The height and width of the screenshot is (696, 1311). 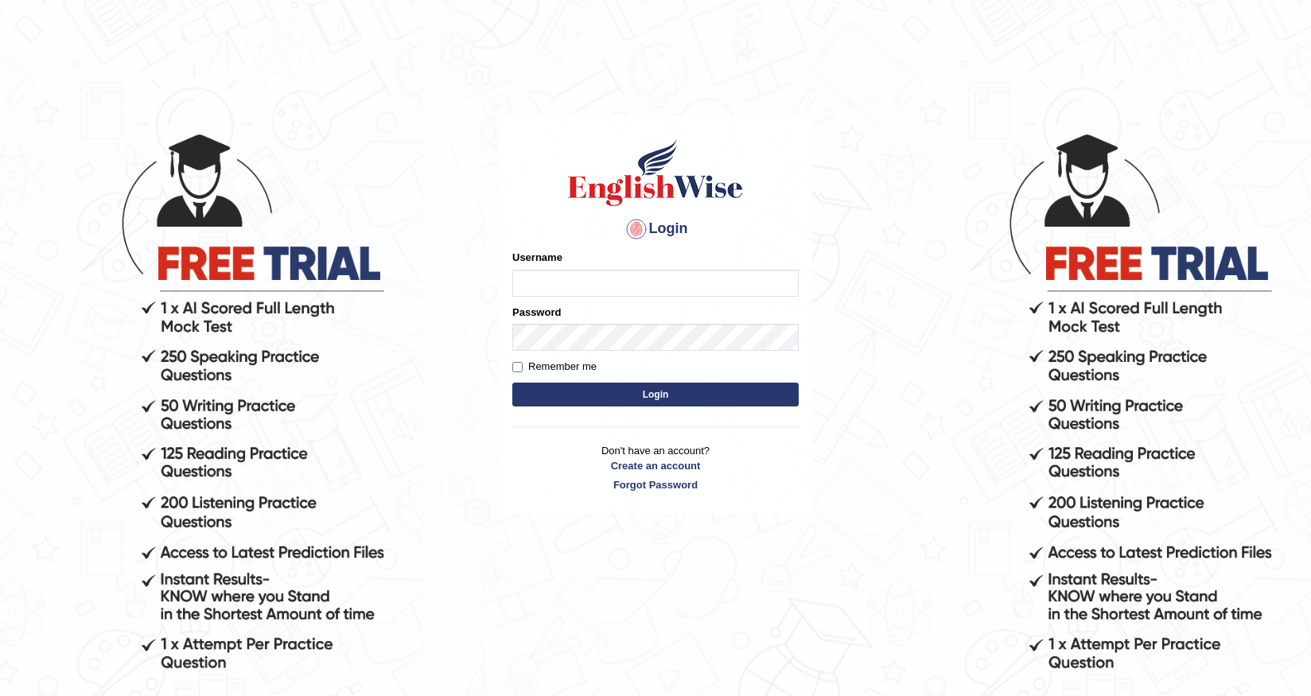 I want to click on a: Forgot Password, so click(x=655, y=484).